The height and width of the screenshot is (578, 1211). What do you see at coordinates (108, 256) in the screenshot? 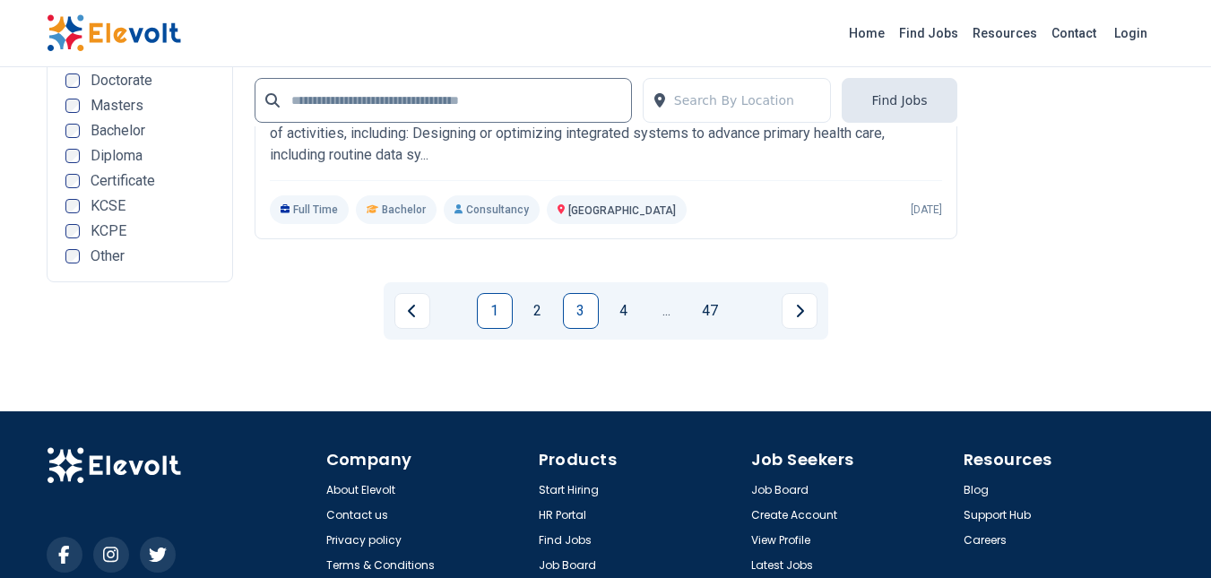
I see `span: Other` at bounding box center [108, 256].